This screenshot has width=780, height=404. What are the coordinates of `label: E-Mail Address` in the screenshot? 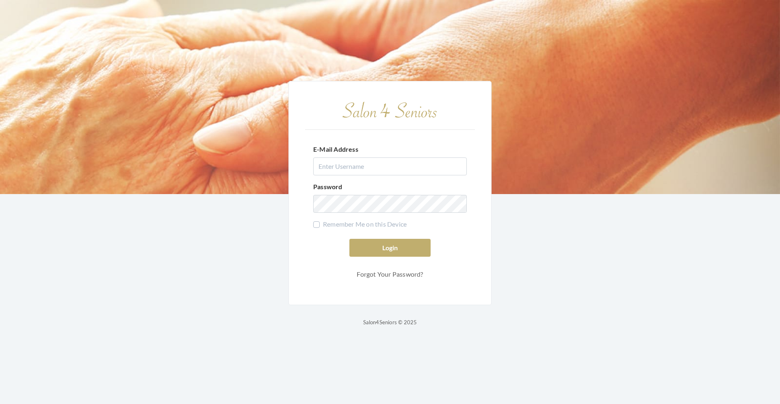 It's located at (336, 149).